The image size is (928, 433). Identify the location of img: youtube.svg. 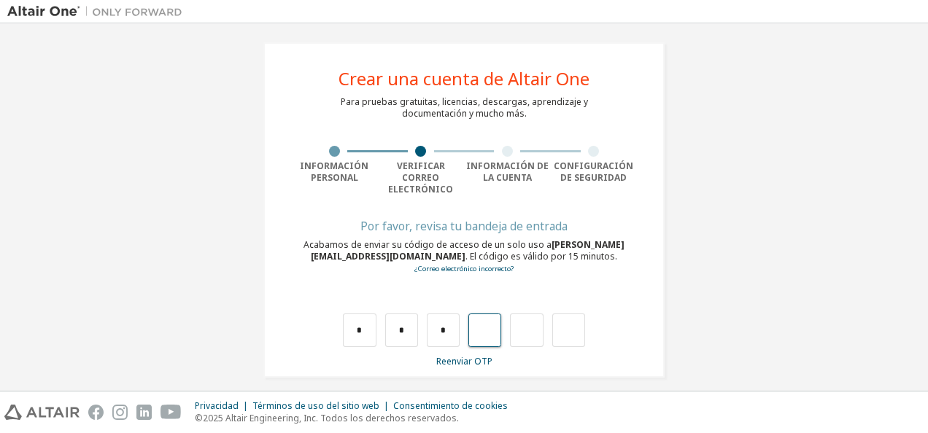
(171, 412).